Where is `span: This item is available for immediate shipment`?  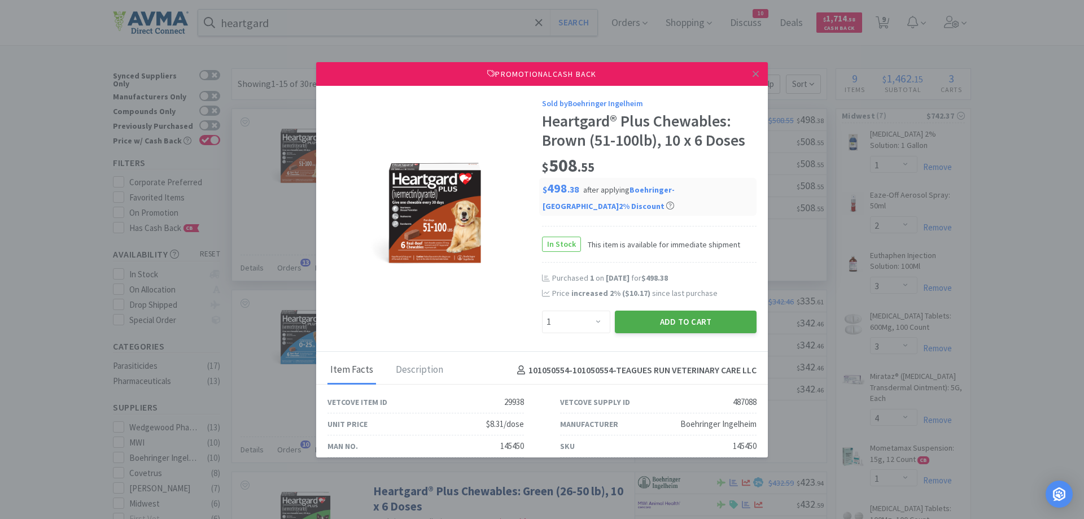 span: This item is available for immediate shipment is located at coordinates (661, 245).